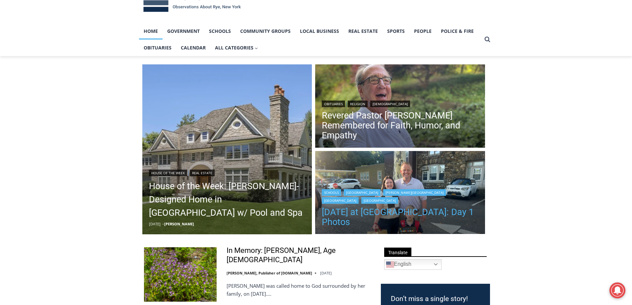 The image size is (632, 305). What do you see at coordinates (236, 48) in the screenshot?
I see `button: Child menu of All Categories` at bounding box center [236, 48].